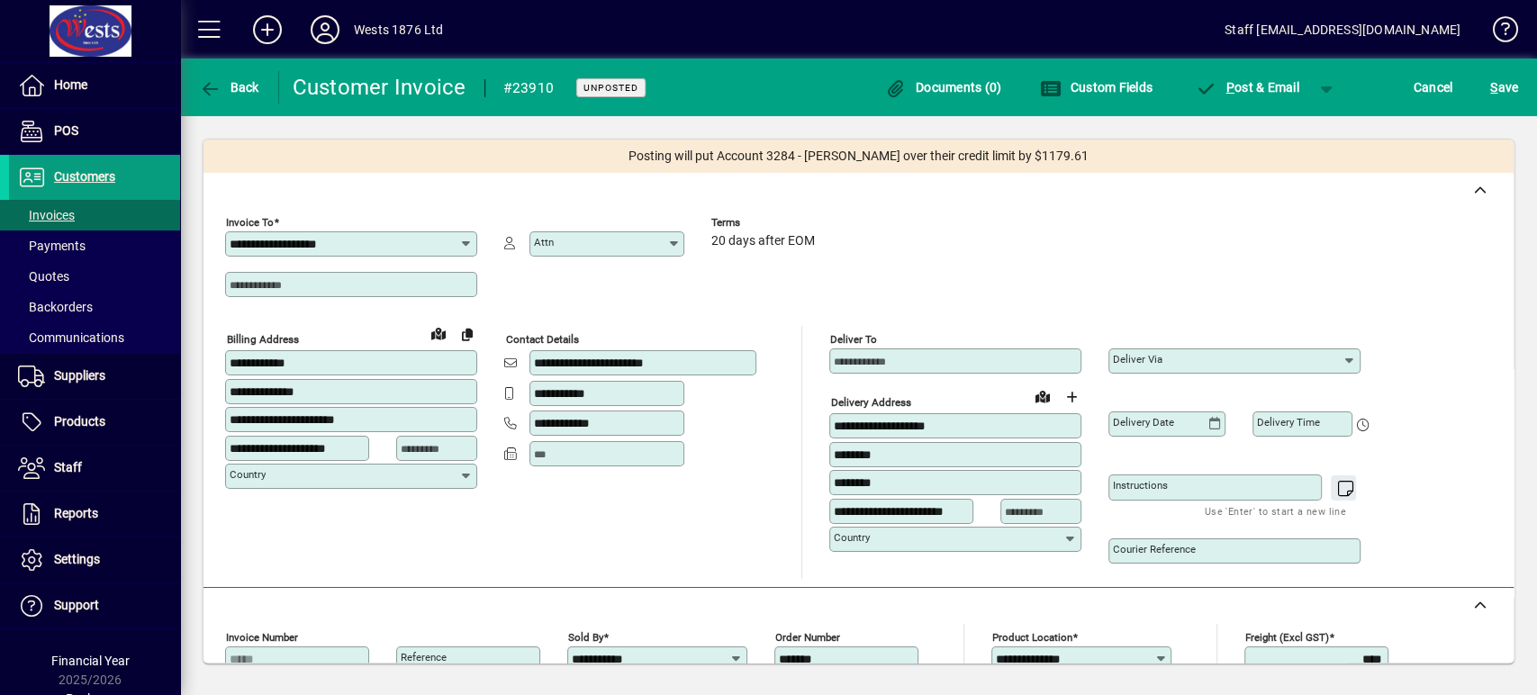 The image size is (1537, 695). I want to click on mat-label: Instructions, so click(1140, 485).